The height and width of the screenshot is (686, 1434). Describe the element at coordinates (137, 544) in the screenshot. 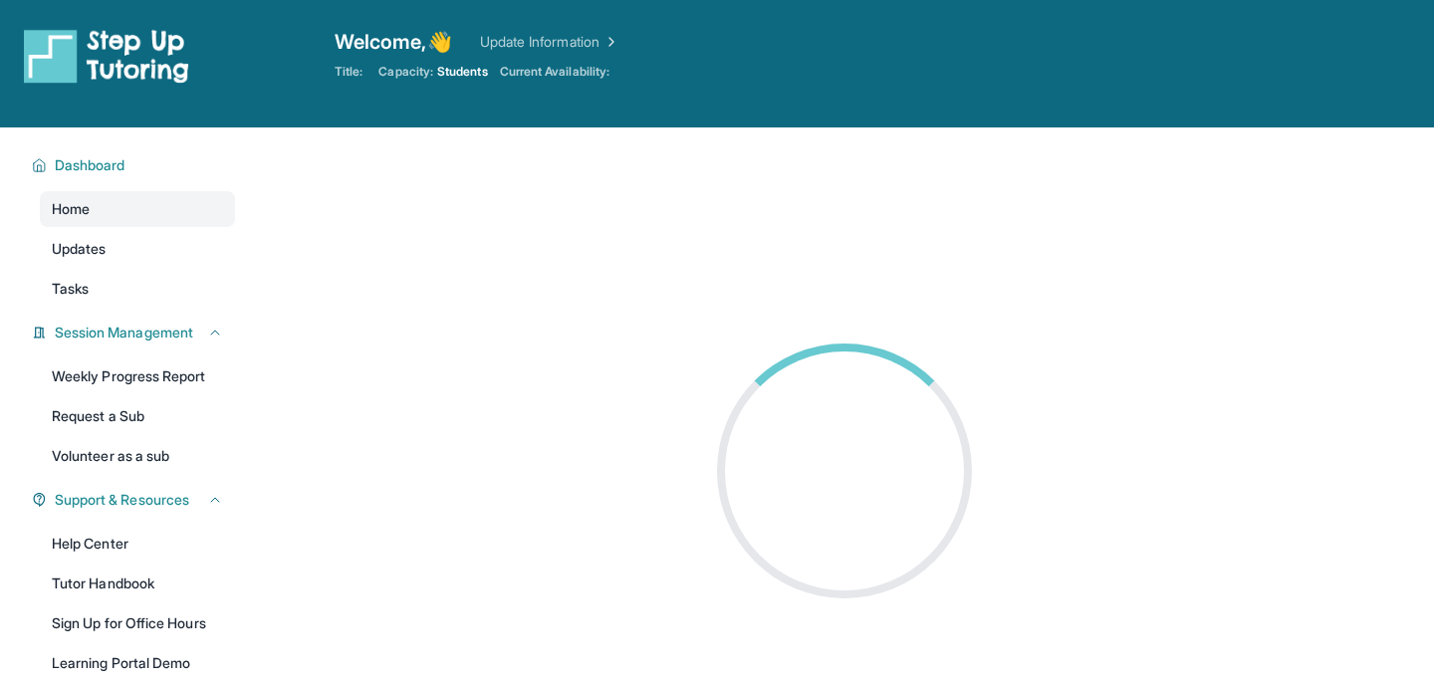

I see `a: Help Center` at that location.